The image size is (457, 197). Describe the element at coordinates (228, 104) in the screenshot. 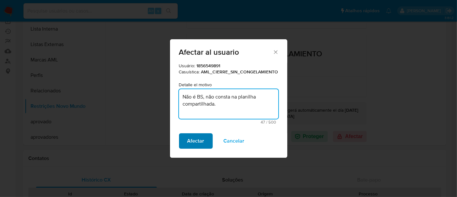

I see `textarea: Motivo` at that location.